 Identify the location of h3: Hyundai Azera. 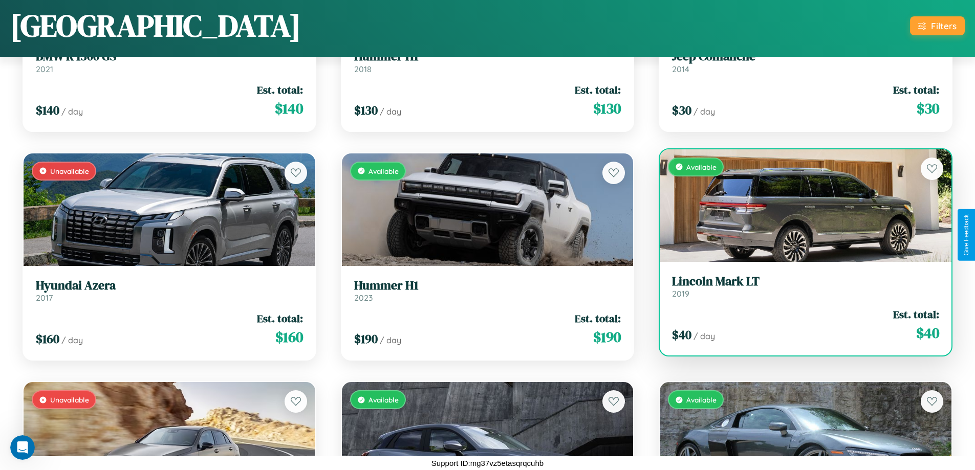
(169, 286).